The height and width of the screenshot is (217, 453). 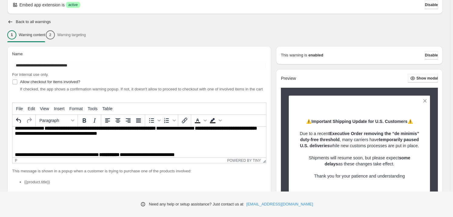 What do you see at coordinates (73, 5) in the screenshot?
I see `span: active` at bounding box center [73, 5].